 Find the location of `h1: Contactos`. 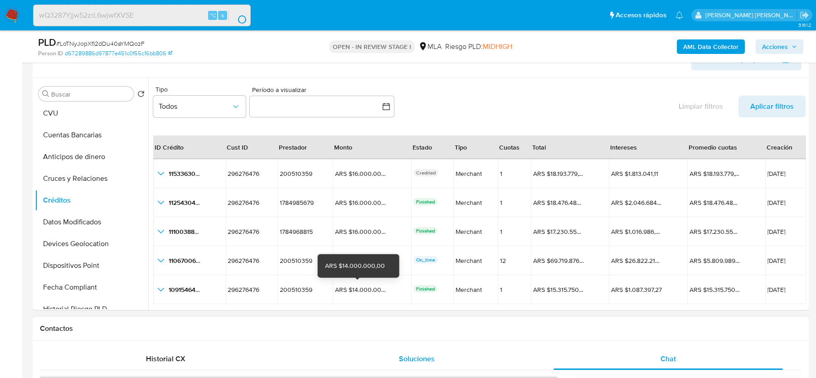

h1: Contactos is located at coordinates (421, 329).